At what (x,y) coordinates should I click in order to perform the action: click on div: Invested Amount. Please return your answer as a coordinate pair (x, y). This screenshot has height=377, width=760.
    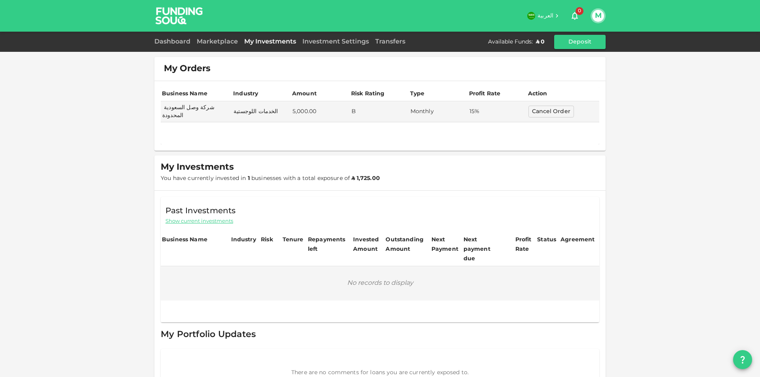
    Looking at the image, I should click on (368, 245).